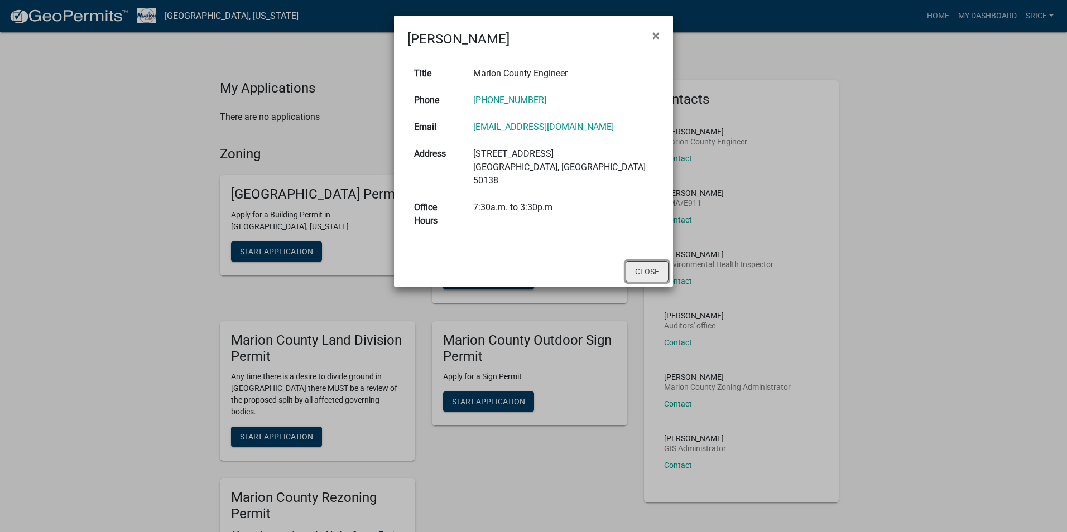  I want to click on th: Email, so click(437, 127).